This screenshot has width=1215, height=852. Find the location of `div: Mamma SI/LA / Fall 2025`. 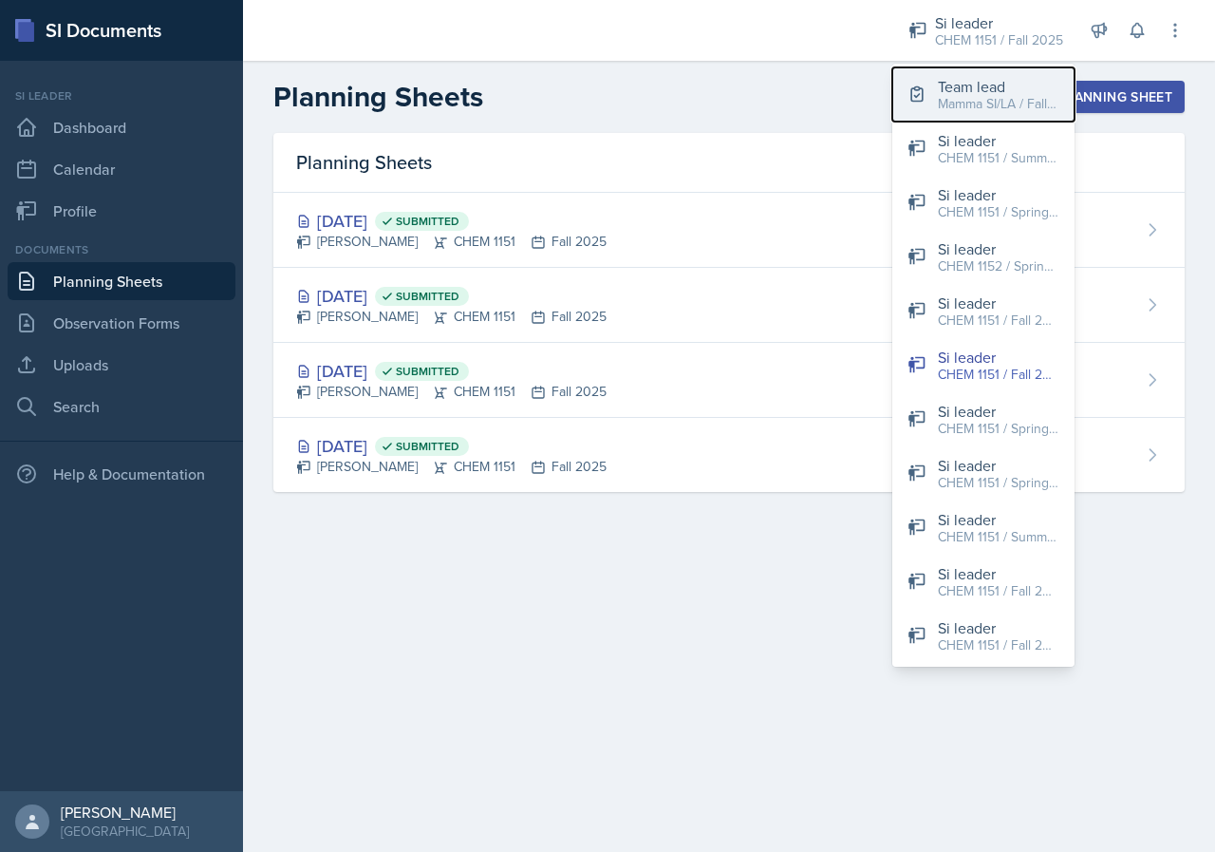

div: Mamma SI/LA / Fall 2025 is located at coordinates (999, 103).